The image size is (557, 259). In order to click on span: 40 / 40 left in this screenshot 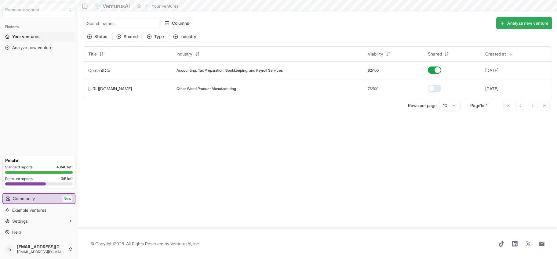, I will do `click(64, 167)`.